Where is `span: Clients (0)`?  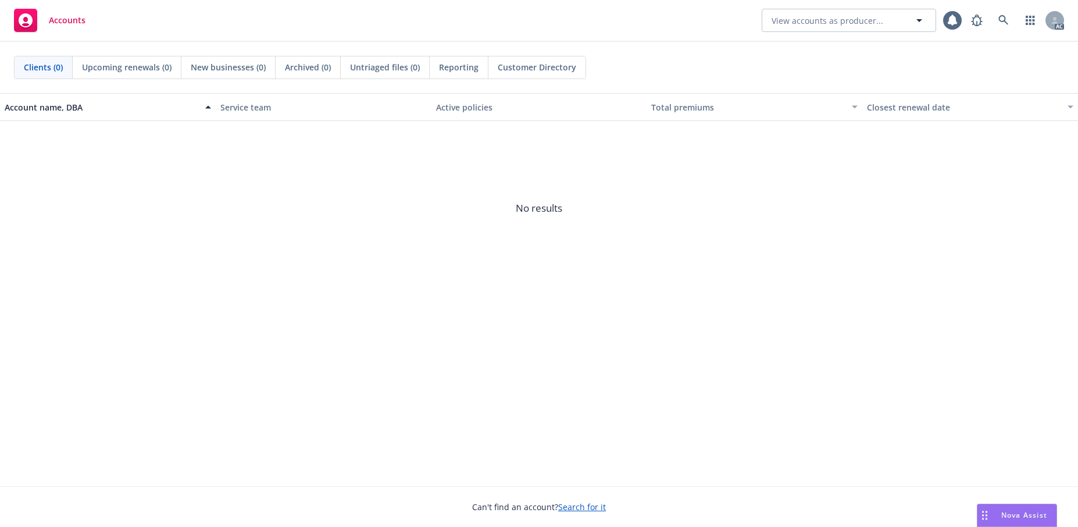 span: Clients (0) is located at coordinates (43, 67).